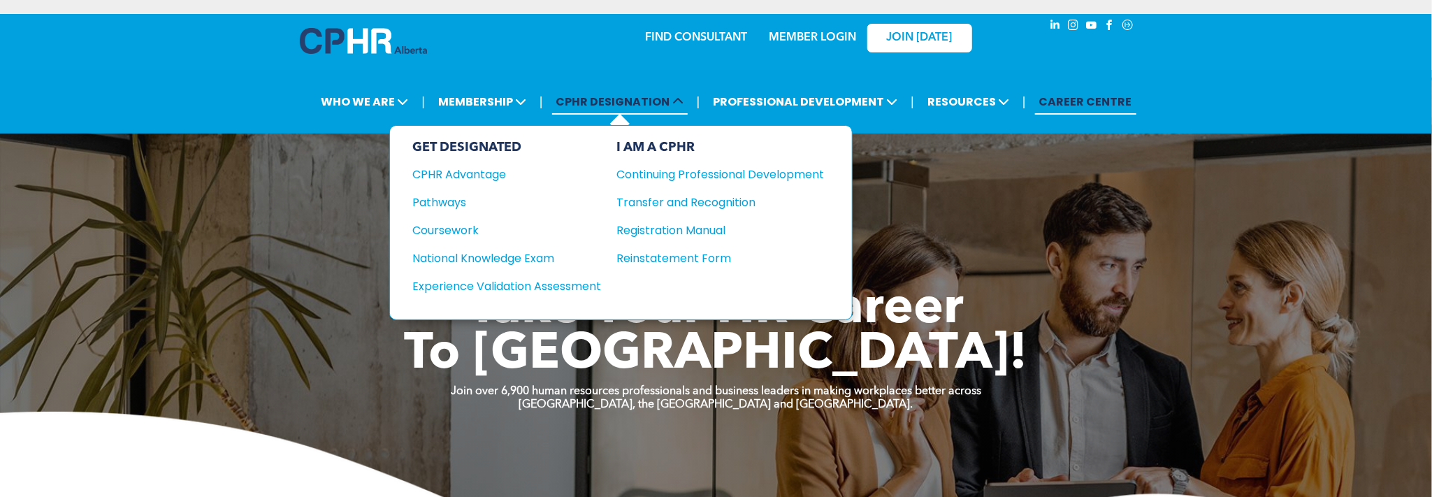 The height and width of the screenshot is (497, 1432). Describe the element at coordinates (968, 101) in the screenshot. I see `span: RESOURCES` at that location.